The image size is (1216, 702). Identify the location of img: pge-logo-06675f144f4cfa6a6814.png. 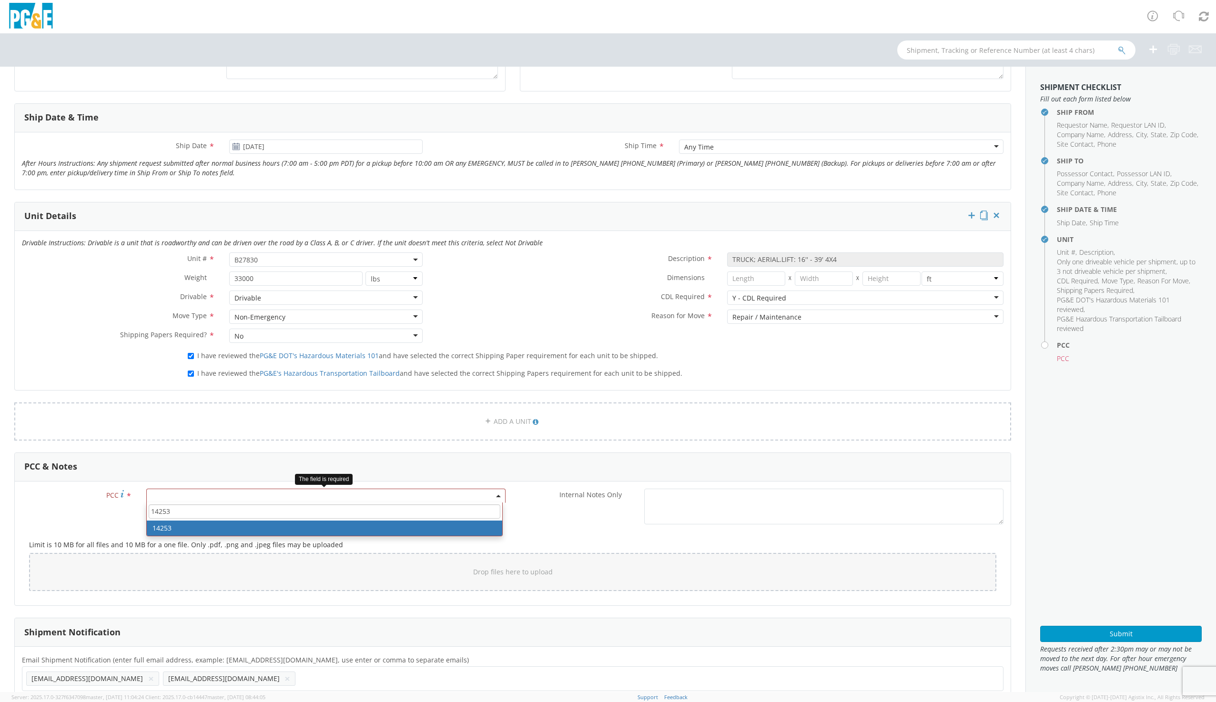
(31, 17).